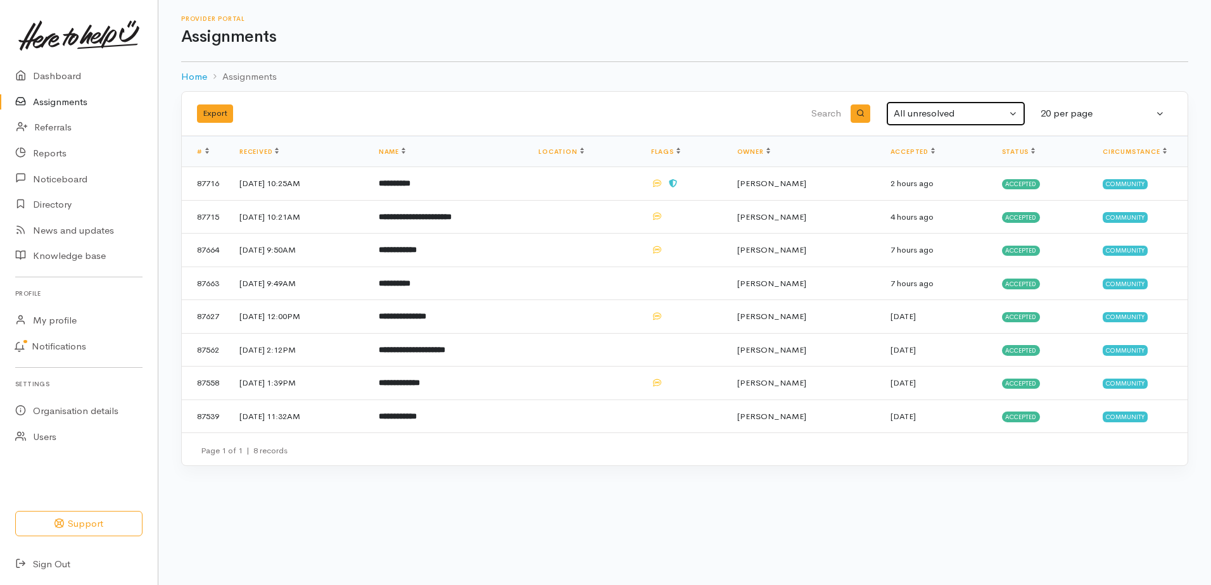 This screenshot has height=585, width=1211. What do you see at coordinates (912, 217) in the screenshot?
I see `time: 4 hours ago` at bounding box center [912, 217].